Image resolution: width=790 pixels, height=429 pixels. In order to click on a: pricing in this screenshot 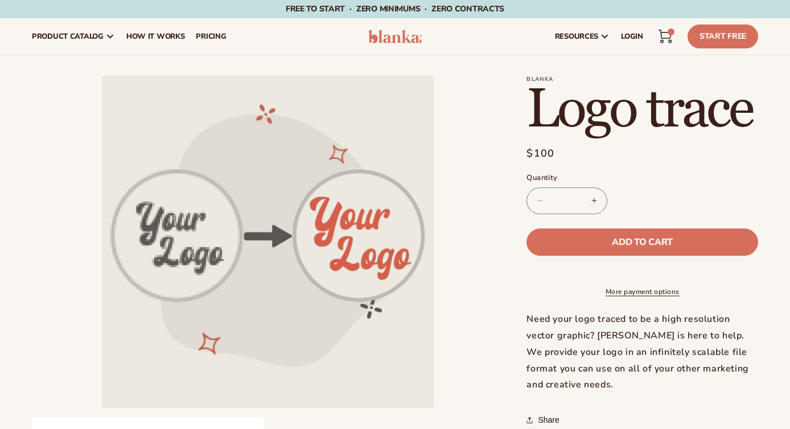, I will do `click(211, 36)`.